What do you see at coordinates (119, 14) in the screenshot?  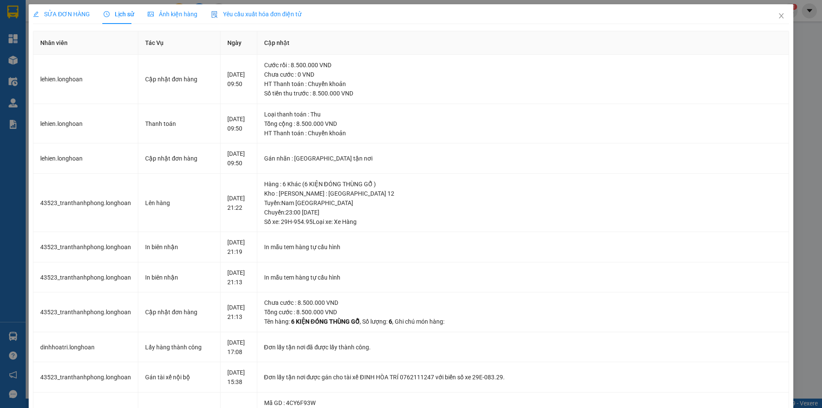 I see `span: Lịch sử` at bounding box center [119, 14].